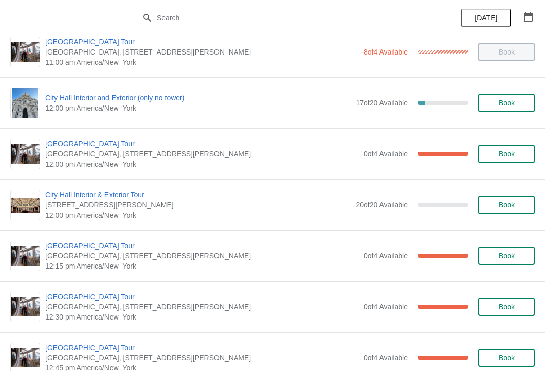  I want to click on span: 12:30 pm America/New_York, so click(202, 317).